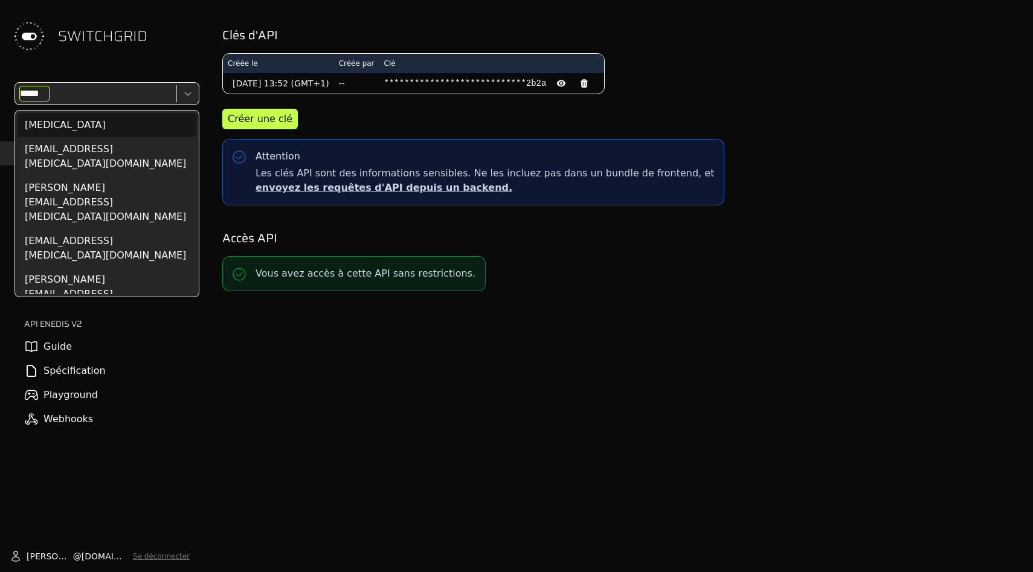  Describe the element at coordinates (484, 188) in the screenshot. I see `p: envoyez les requêtes d'API depuis un backend.` at that location.